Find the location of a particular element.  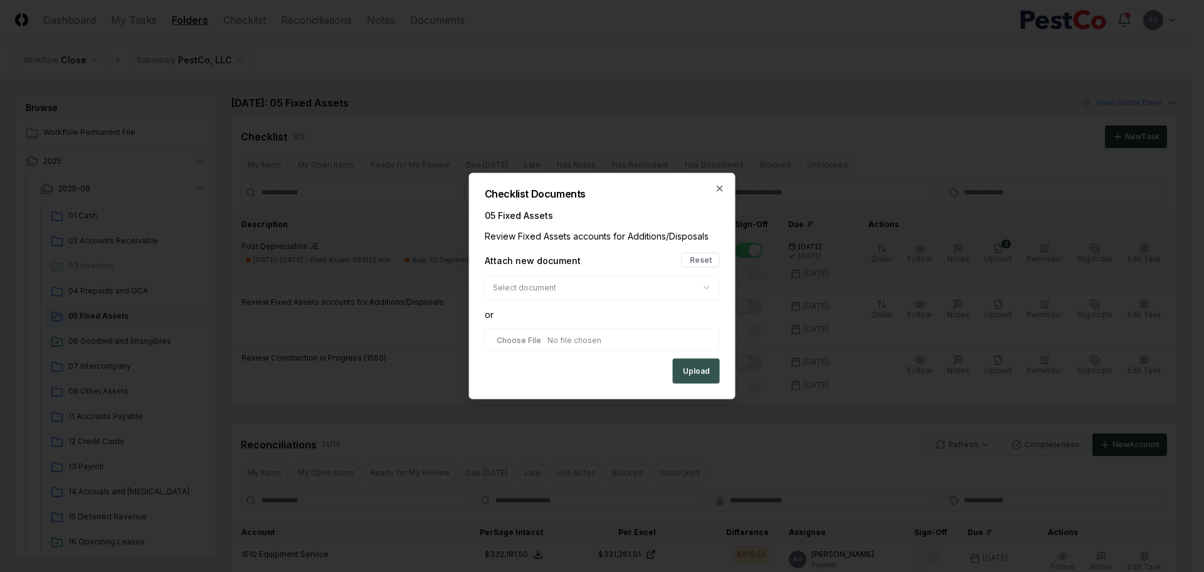

div: Review Fixed Assets accounts for Additions/Disposals is located at coordinates (602, 236).